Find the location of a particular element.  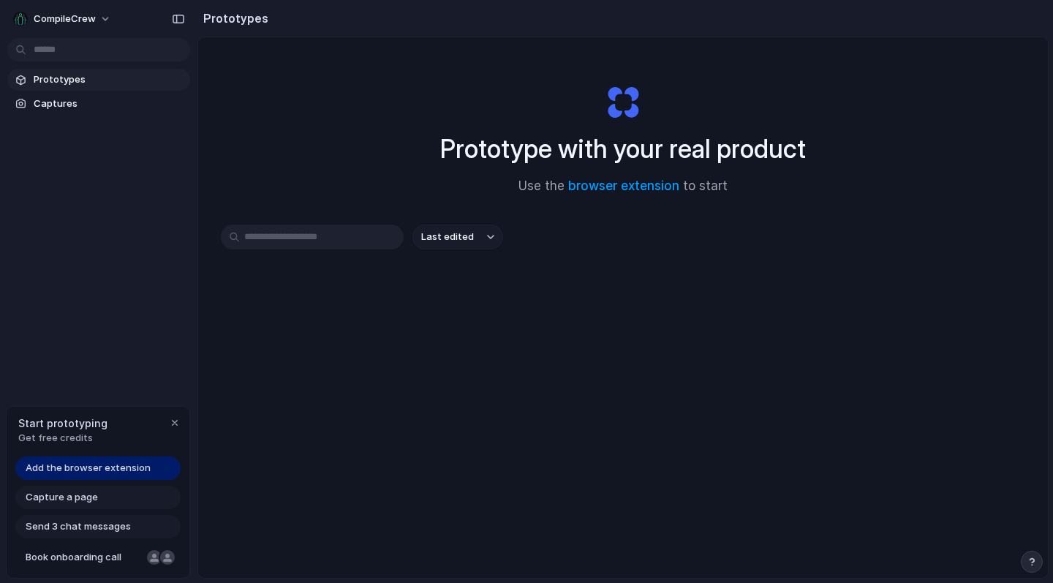

a: Prototypes is located at coordinates (99, 80).